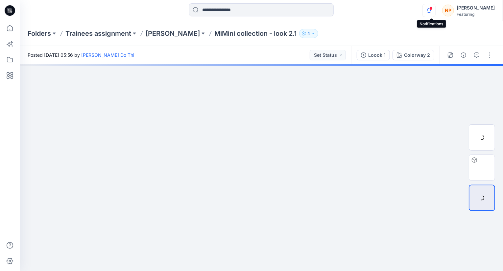  I want to click on button: Details, so click(463, 55).